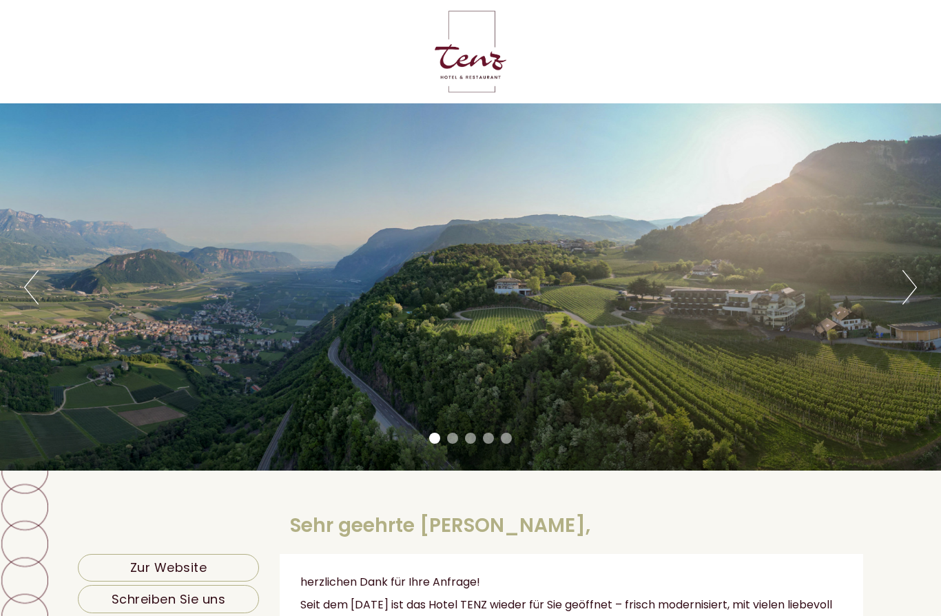  Describe the element at coordinates (168, 598) in the screenshot. I see `a: Schreiben Sie uns` at that location.